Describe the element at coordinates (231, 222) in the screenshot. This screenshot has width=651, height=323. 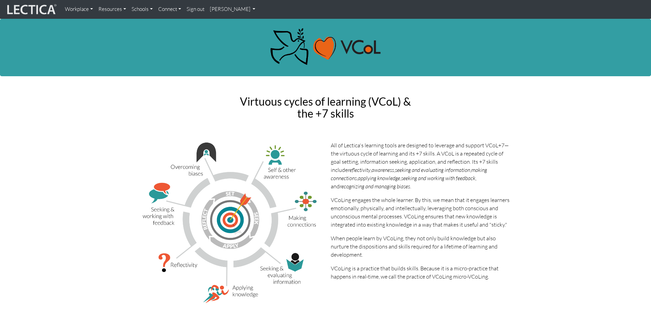
I see `img: VCoL+7 illustration` at that location.